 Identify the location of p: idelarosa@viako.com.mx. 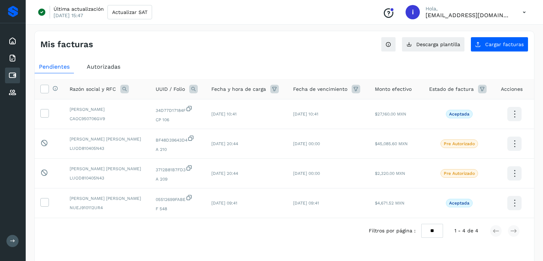
(469, 15).